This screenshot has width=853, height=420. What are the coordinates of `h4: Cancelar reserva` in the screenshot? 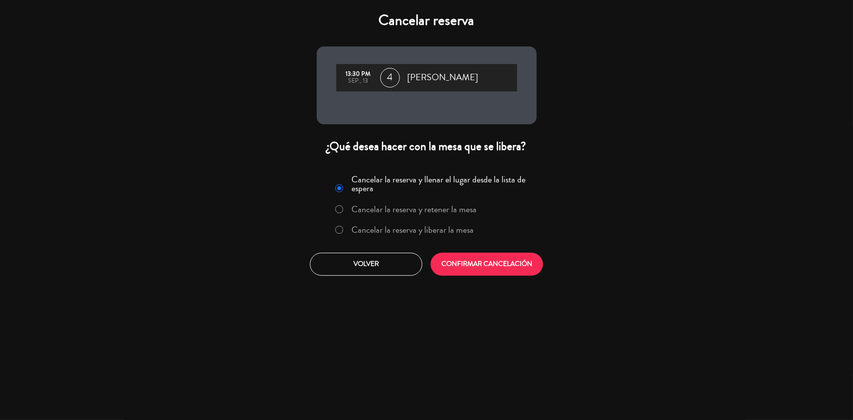 It's located at (427, 21).